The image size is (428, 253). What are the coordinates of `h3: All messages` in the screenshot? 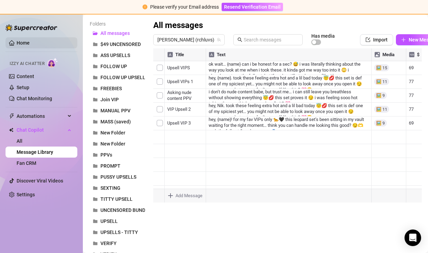 It's located at (178, 26).